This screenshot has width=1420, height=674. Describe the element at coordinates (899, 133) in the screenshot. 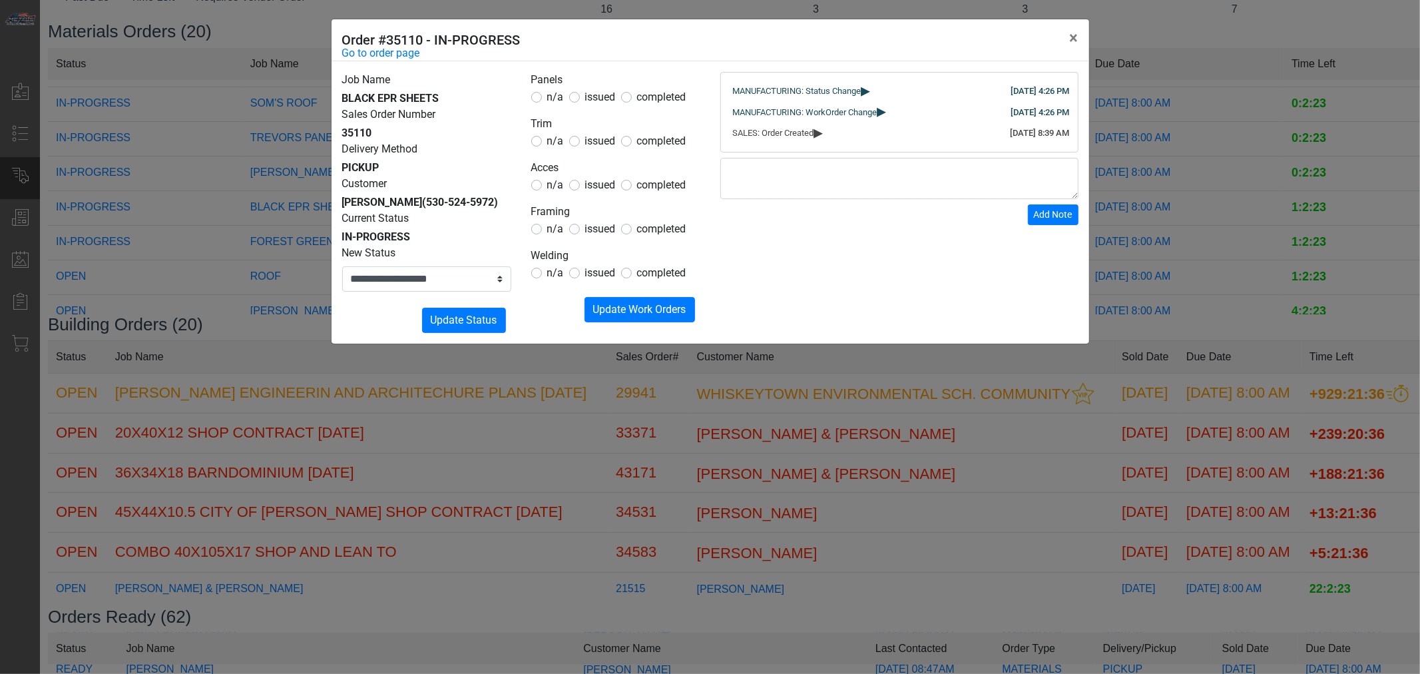

I see `div: SALES: Order Created` at that location.